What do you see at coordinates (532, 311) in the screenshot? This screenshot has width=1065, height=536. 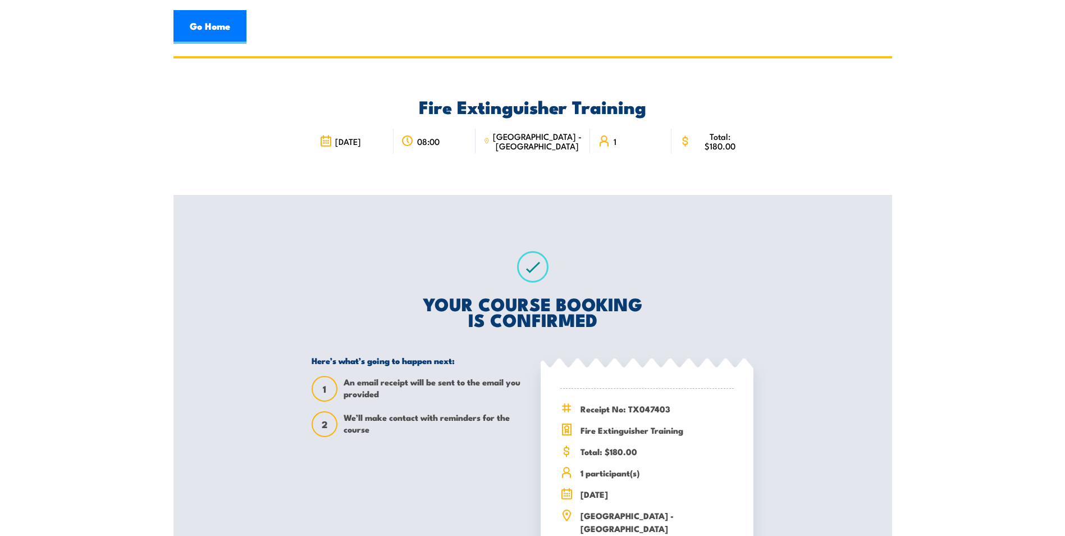 I see `h2: YOUR COURSE BOOKING IS CONFIRMED` at bounding box center [532, 311].